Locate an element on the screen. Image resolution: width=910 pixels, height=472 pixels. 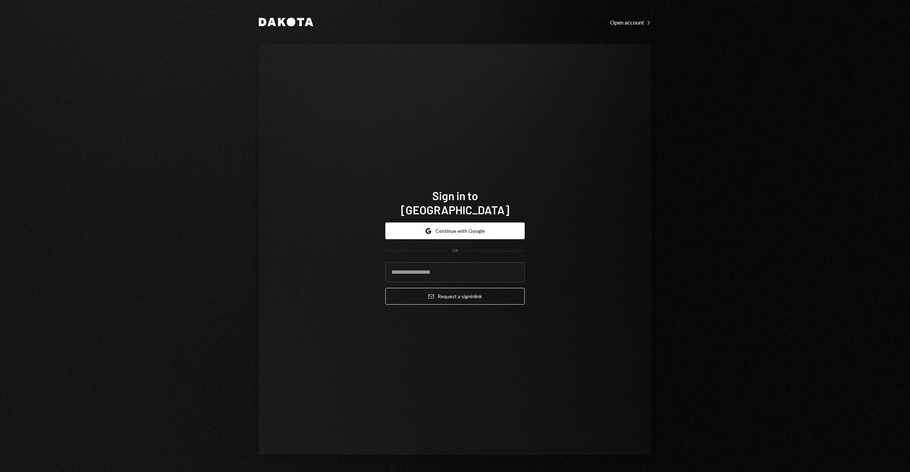
div: Open account is located at coordinates (631, 22).